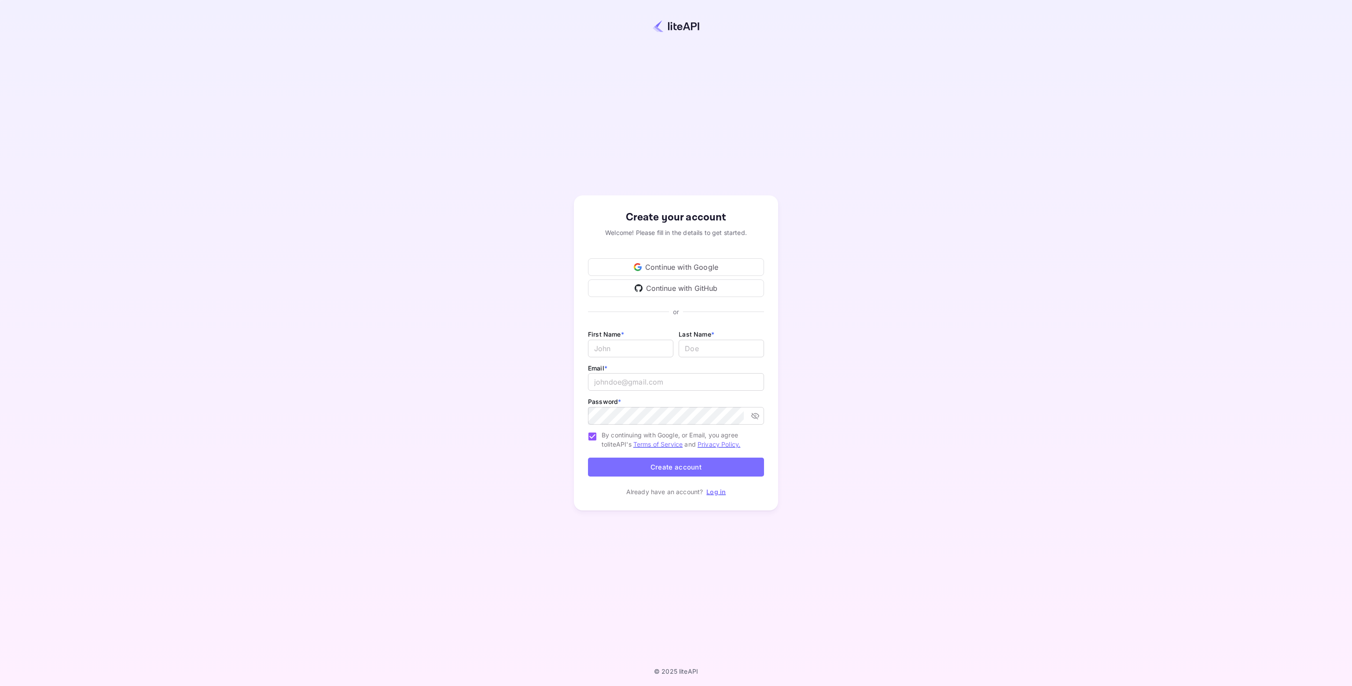 The height and width of the screenshot is (686, 1352). What do you see at coordinates (676, 382) in the screenshot?
I see `input: johndoe@gmail.com` at bounding box center [676, 382].